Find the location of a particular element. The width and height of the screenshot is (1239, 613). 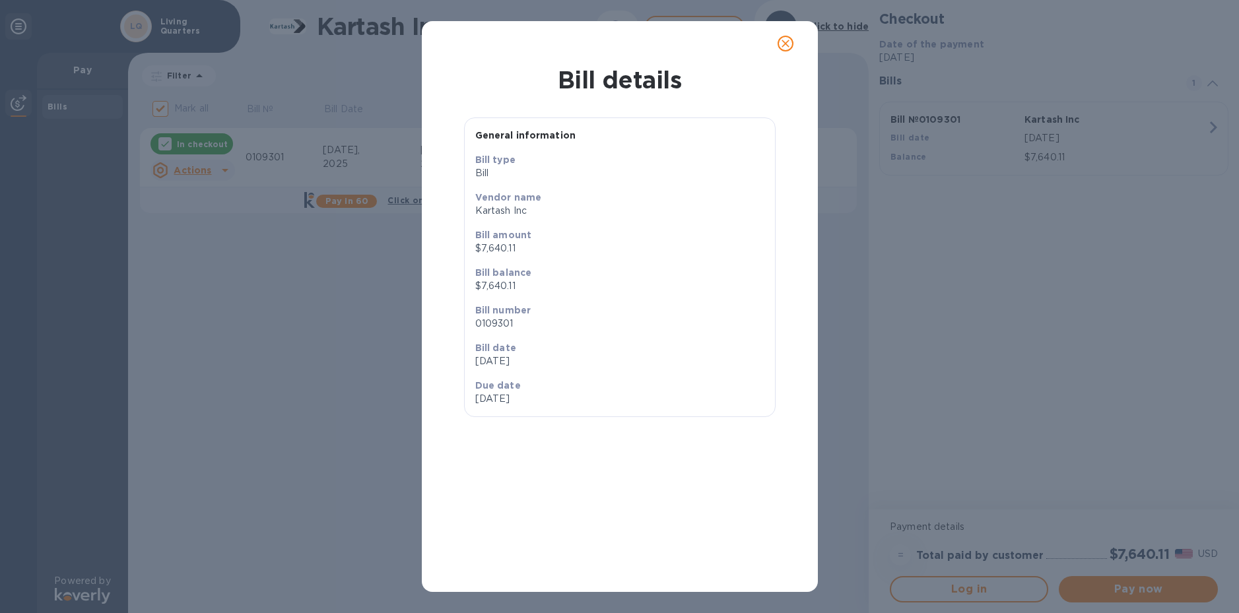

b: Bill amount is located at coordinates (504, 235).